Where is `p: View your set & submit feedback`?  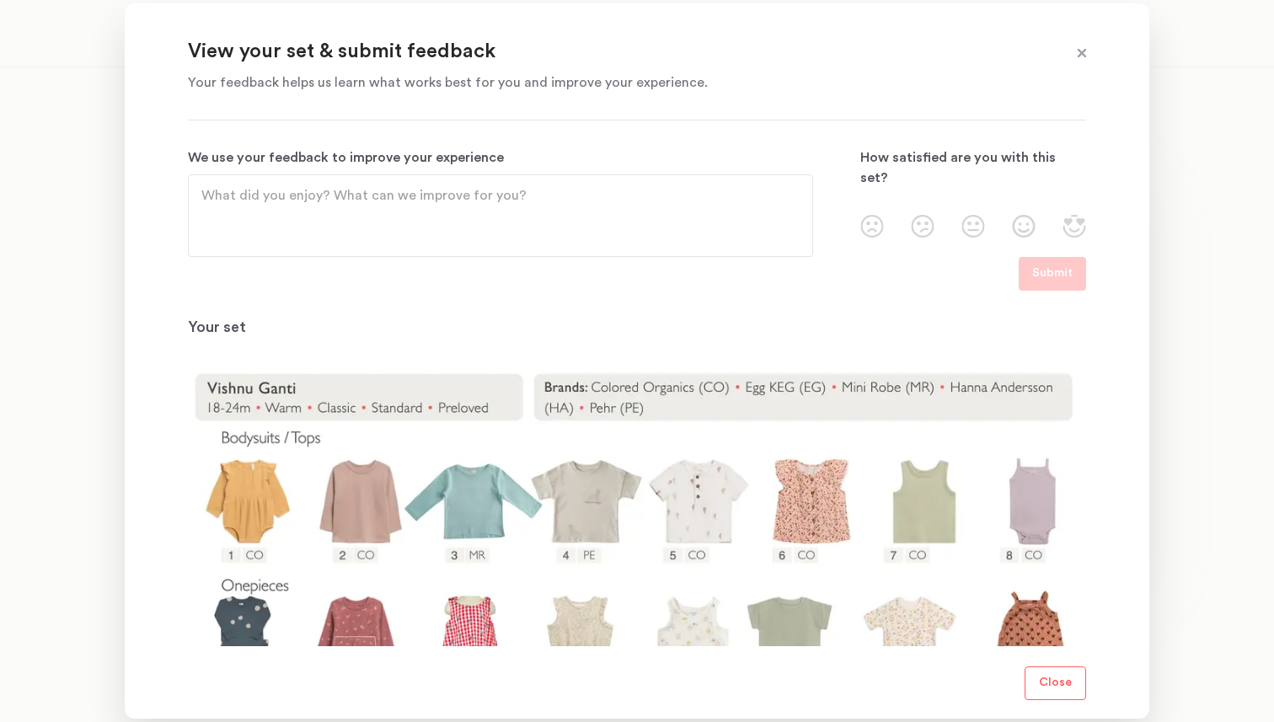 p: View your set & submit feedback is located at coordinates (616, 52).